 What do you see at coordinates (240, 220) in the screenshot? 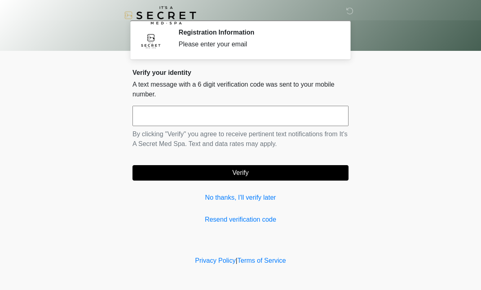
I see `a: Resend verification code` at bounding box center [240, 220].